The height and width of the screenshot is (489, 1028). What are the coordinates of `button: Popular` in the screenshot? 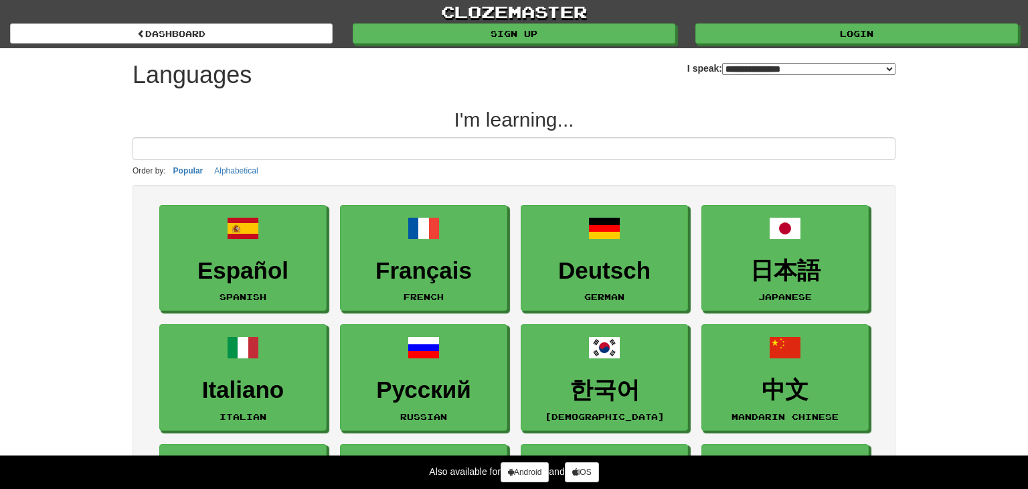 It's located at (188, 171).